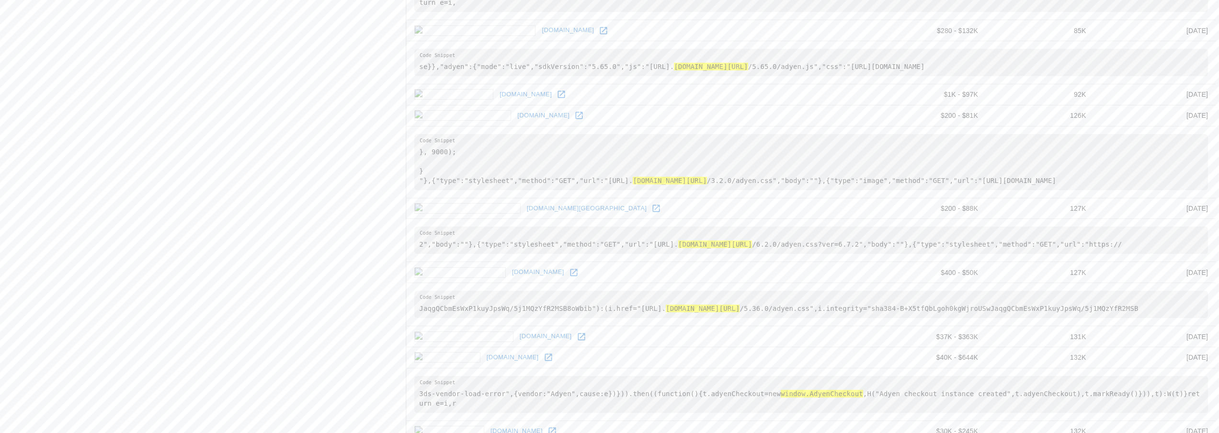  Describe the element at coordinates (929, 357) in the screenshot. I see `td: $40K - $644K` at that location.